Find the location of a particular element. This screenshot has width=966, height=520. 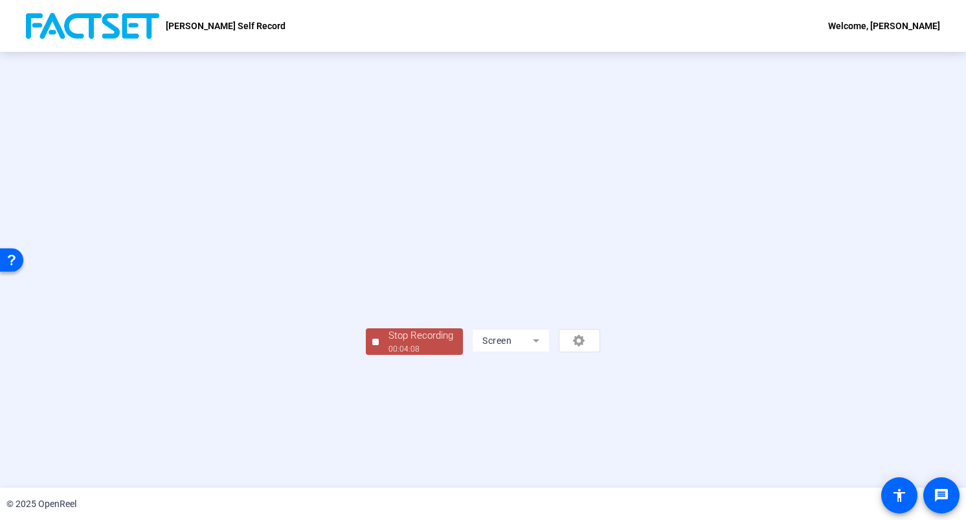

mat-icon: message is located at coordinates (941, 495).